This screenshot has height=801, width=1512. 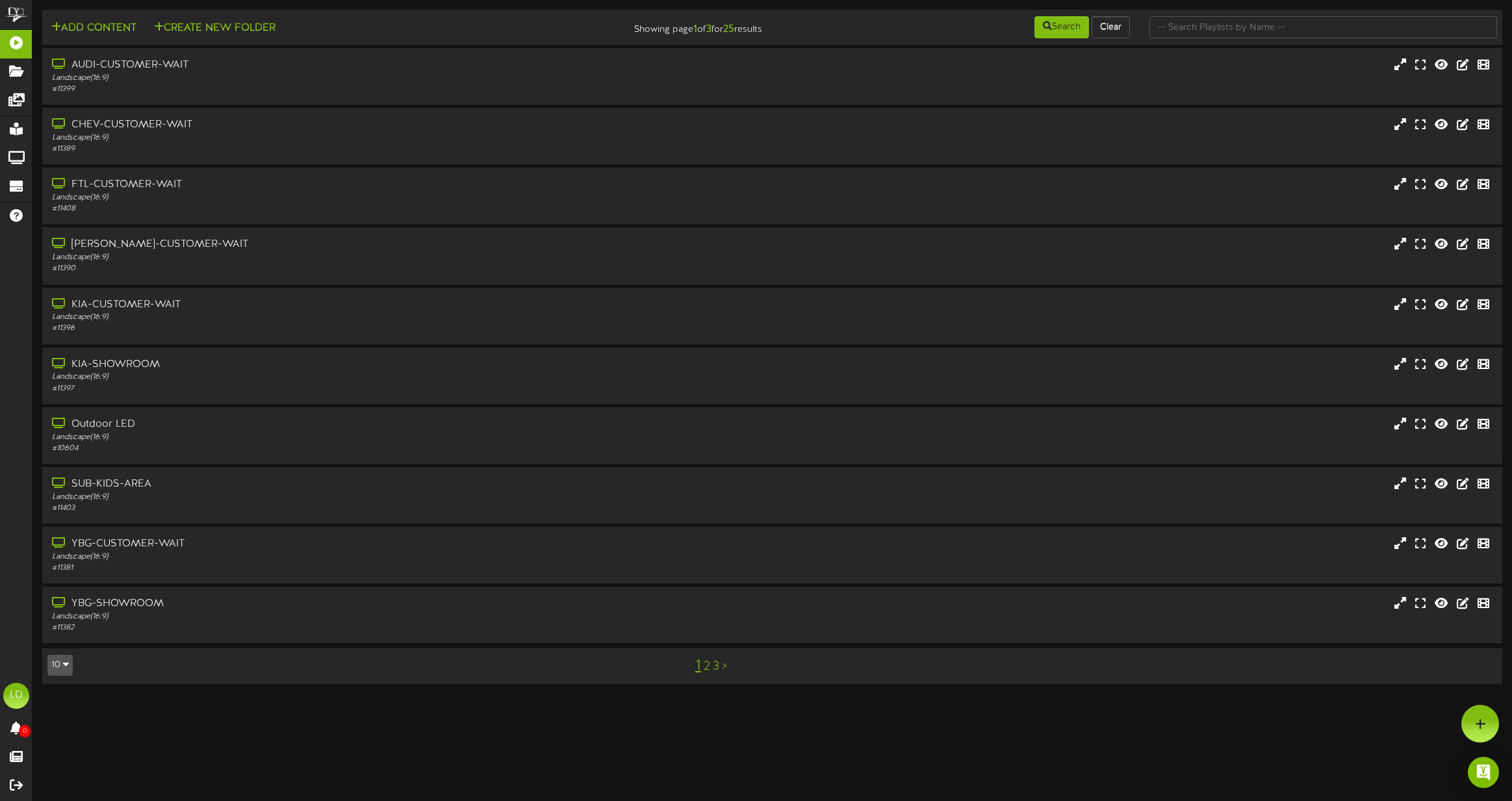 What do you see at coordinates (695, 29) in the screenshot?
I see `strong: 1` at bounding box center [695, 29].